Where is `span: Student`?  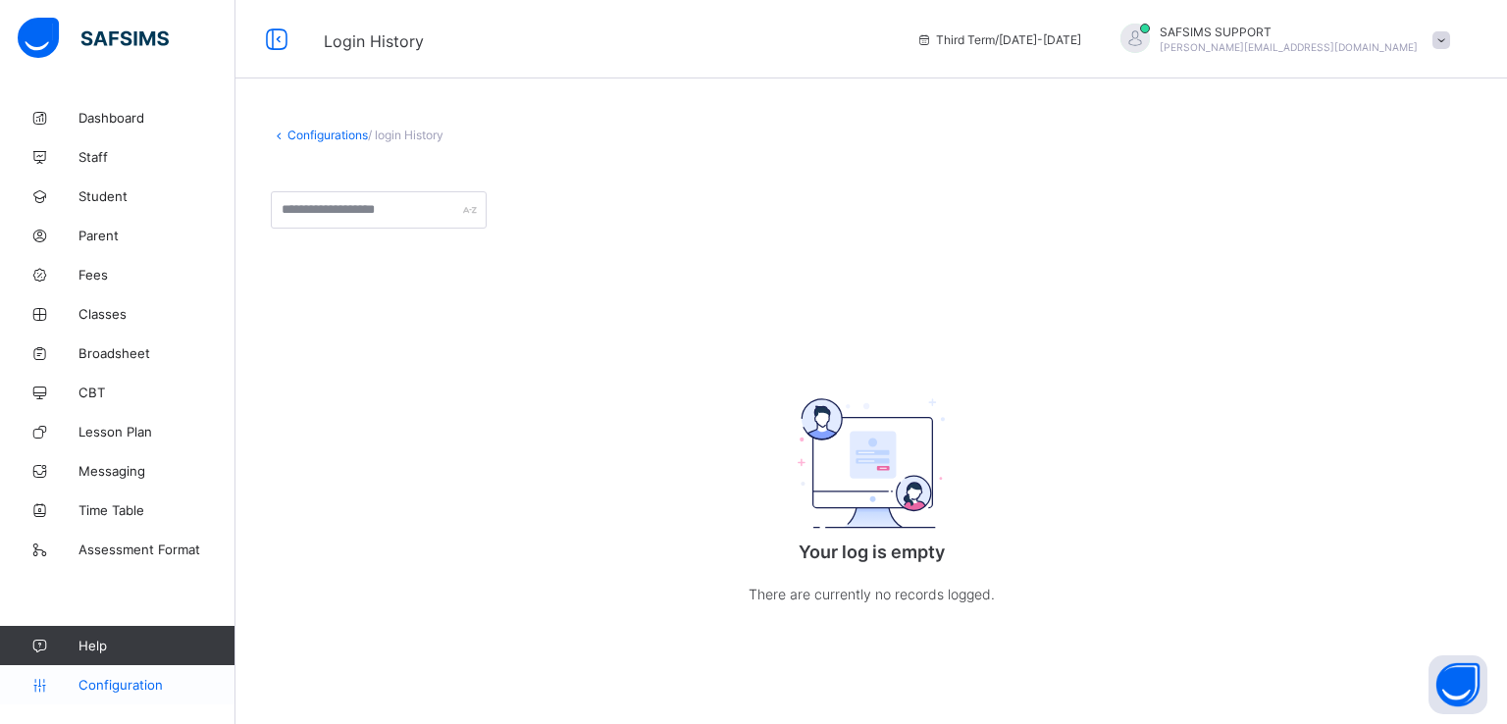
span: Student is located at coordinates (157, 196).